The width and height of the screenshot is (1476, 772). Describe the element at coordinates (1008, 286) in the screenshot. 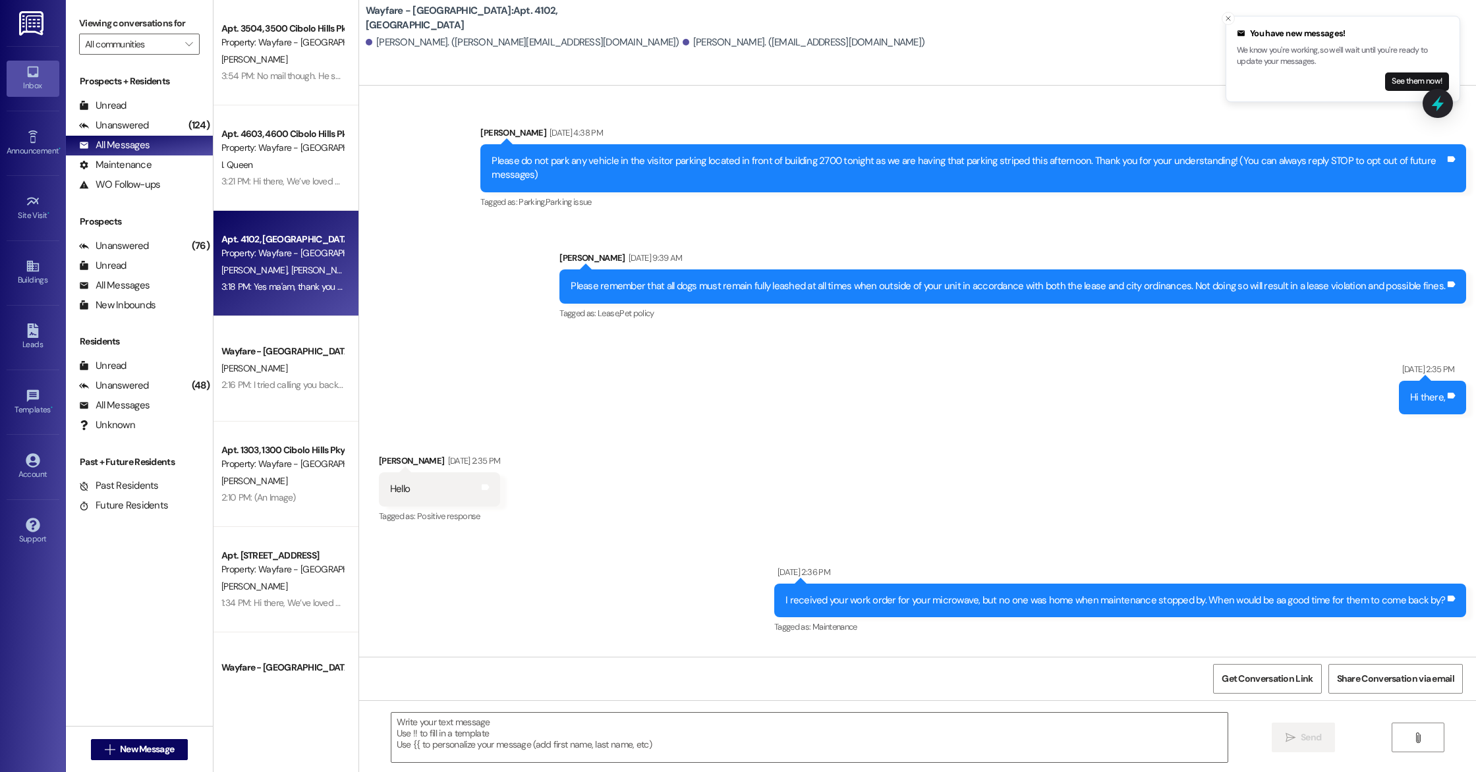

I see `div: Please remember that all dogs must remain fully leashed at all times when outside of your unit in...` at that location.